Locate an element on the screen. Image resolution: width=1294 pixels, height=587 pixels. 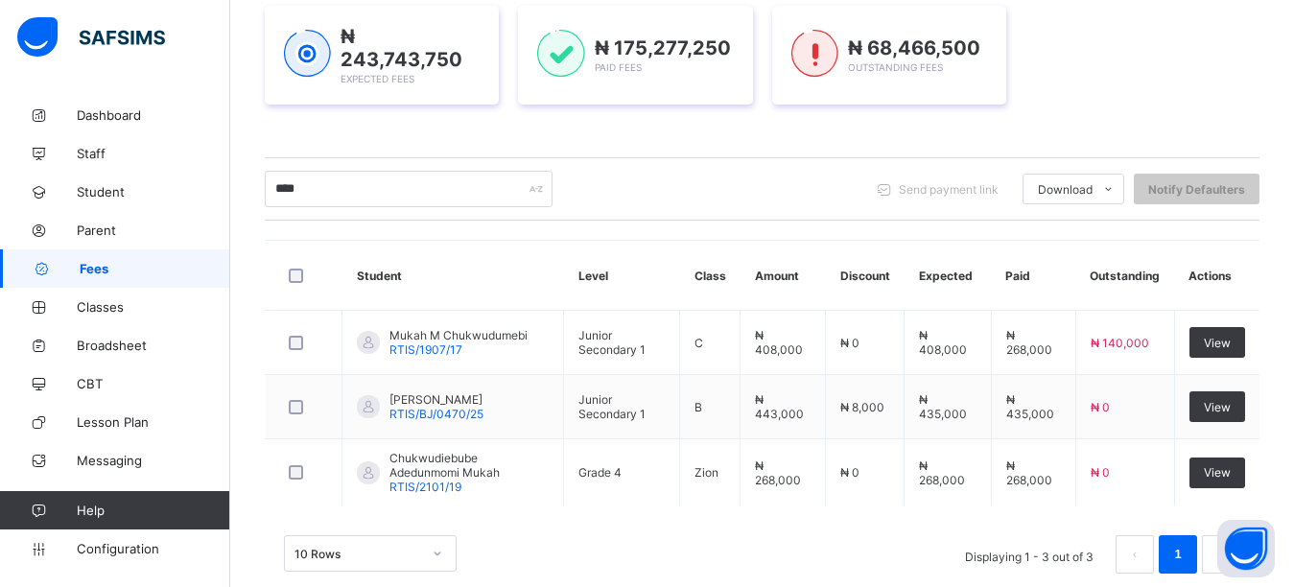
span: Help is located at coordinates (153, 510).